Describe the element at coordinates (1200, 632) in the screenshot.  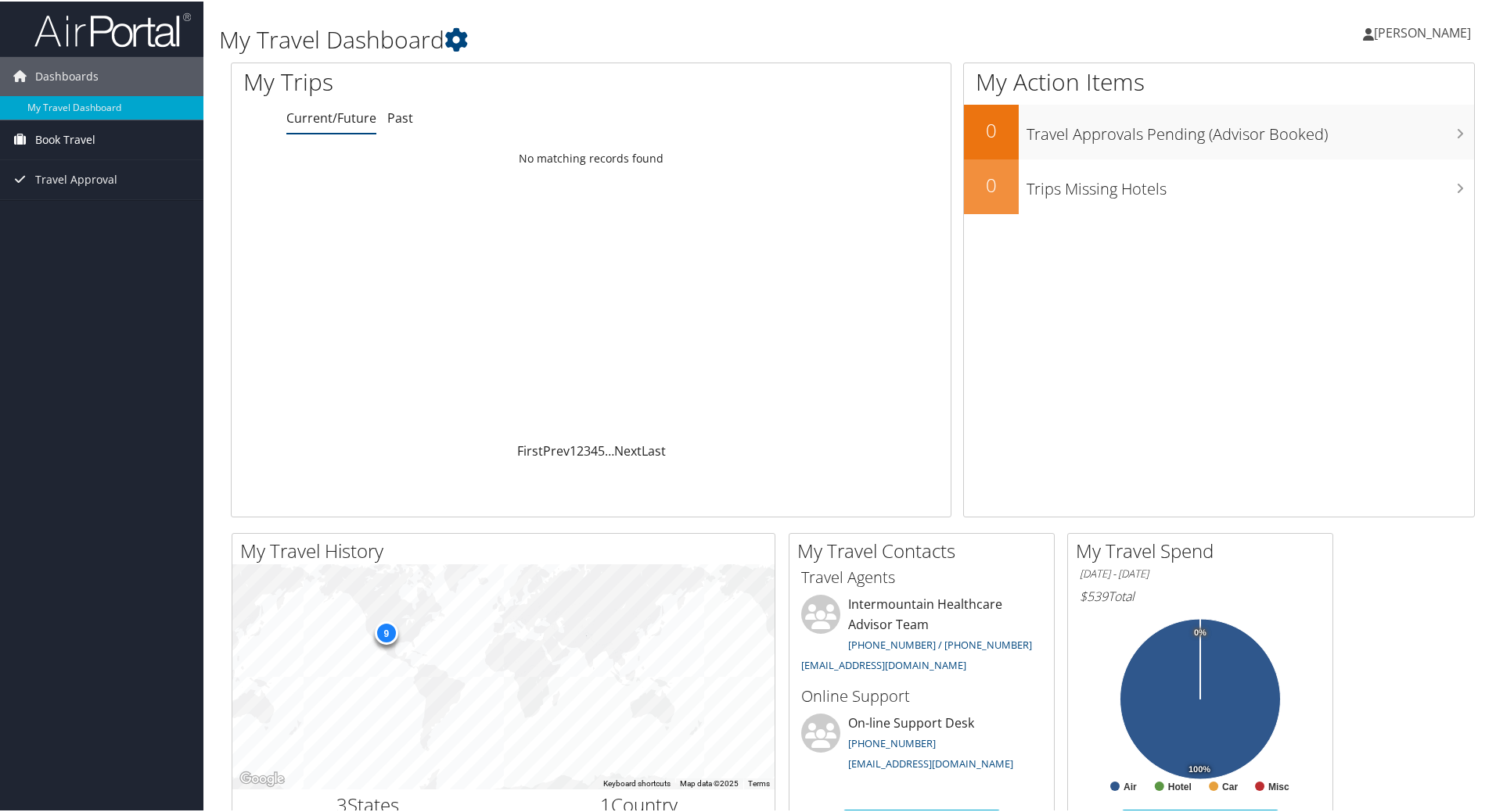
I see `tspan: 0%` at that location.